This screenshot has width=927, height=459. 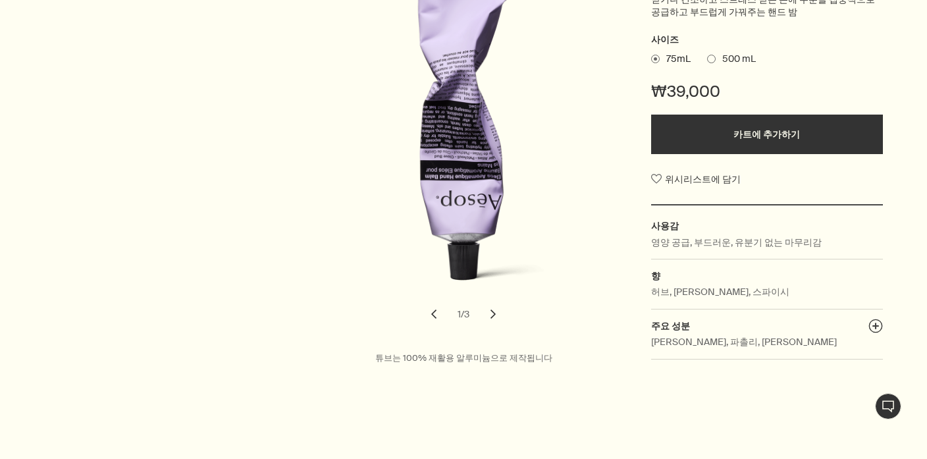 What do you see at coordinates (767, 40) in the screenshot?
I see `h2: 사이즈` at bounding box center [767, 40].